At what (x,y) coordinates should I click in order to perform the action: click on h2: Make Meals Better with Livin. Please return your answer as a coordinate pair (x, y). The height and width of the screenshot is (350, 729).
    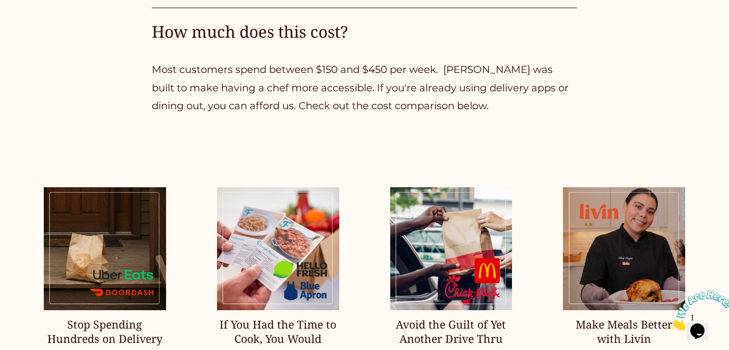
    Looking at the image, I should click on (624, 331).